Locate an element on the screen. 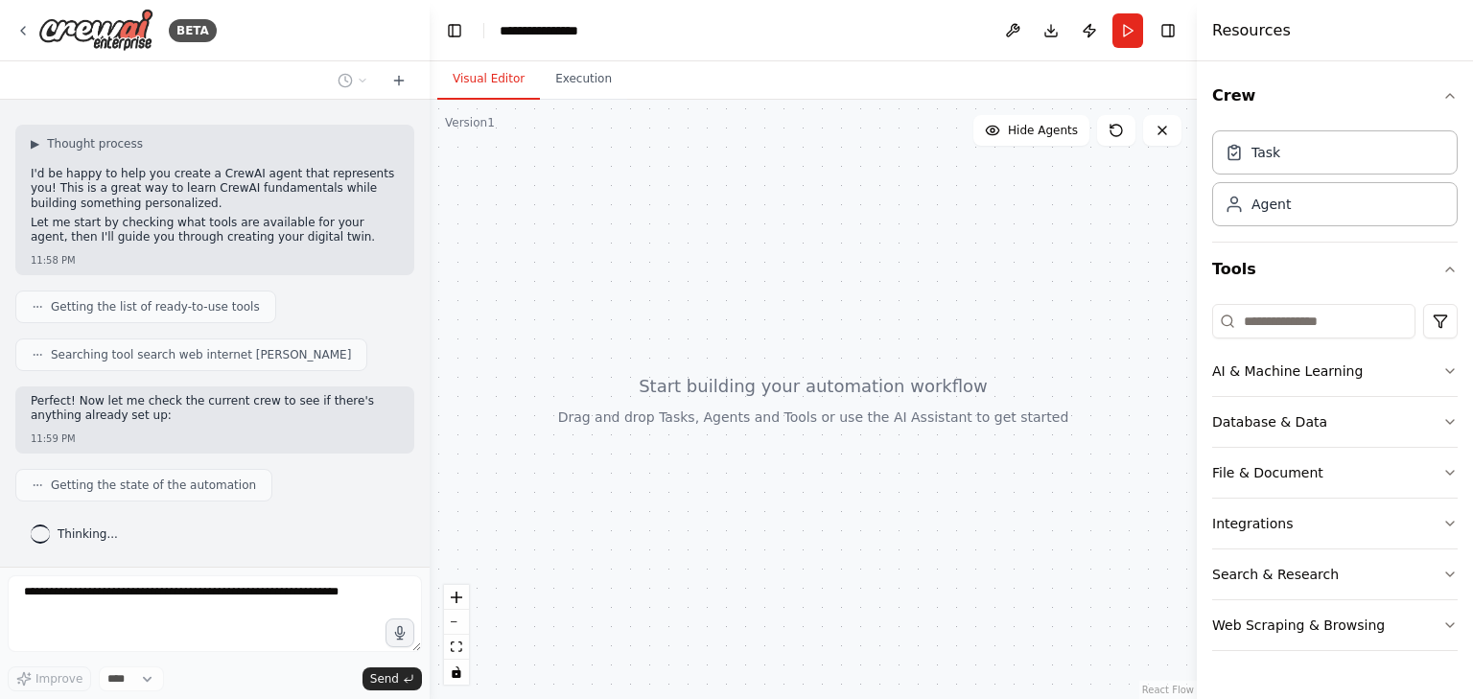 The width and height of the screenshot is (1473, 699). button: File & Document is located at coordinates (1335, 473).